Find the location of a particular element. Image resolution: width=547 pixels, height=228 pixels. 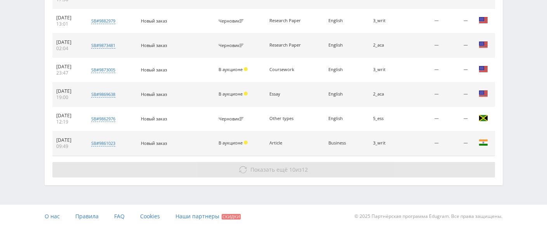

div: 5_ess is located at coordinates (385, 118).